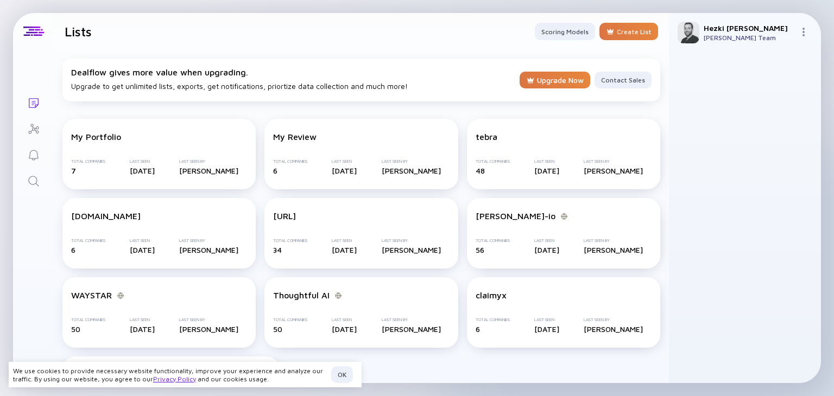  I want to click on span: 7, so click(73, 170).